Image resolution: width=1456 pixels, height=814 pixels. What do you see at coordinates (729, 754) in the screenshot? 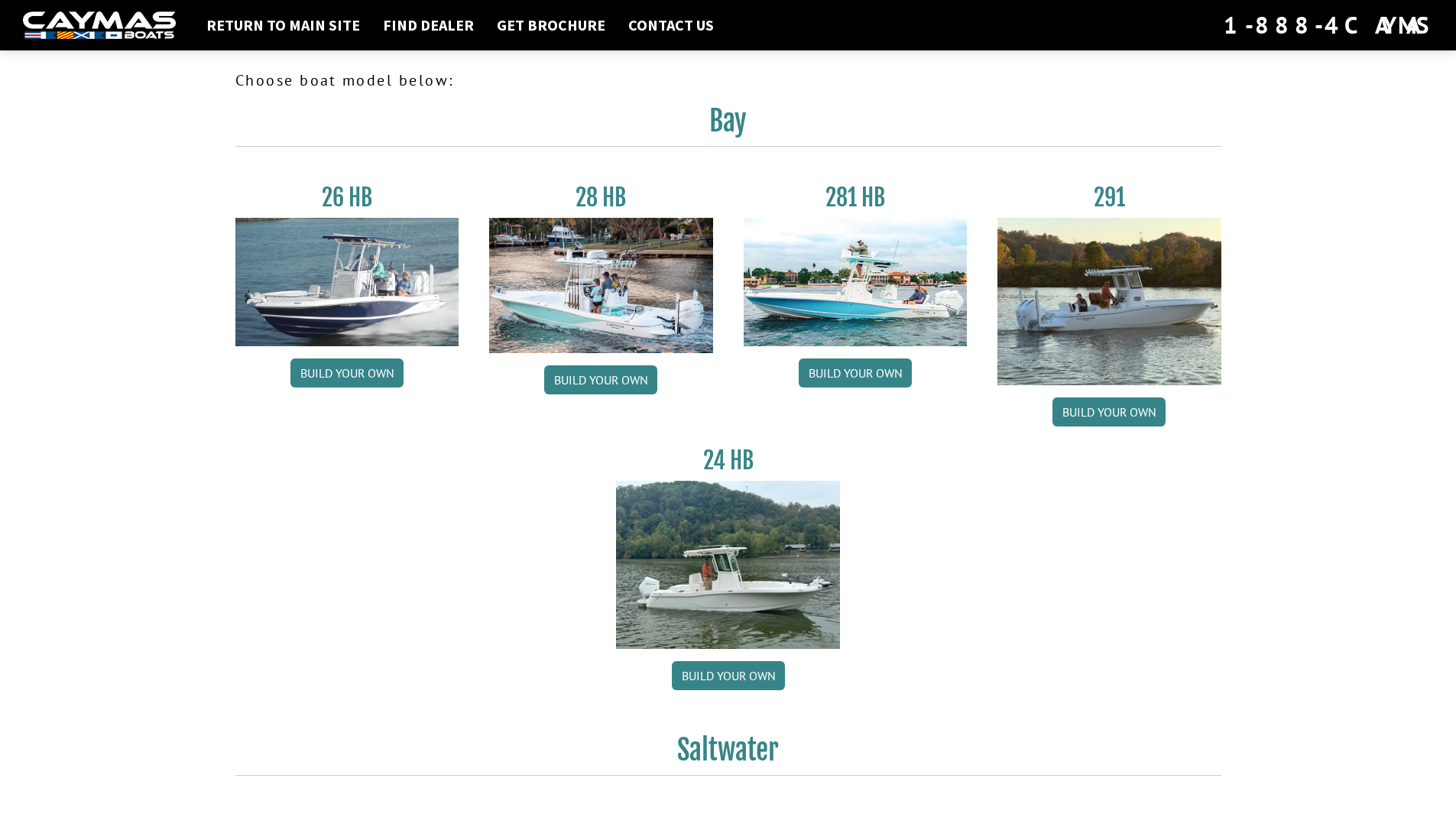
I see `h2: Saltwater` at bounding box center [729, 754].